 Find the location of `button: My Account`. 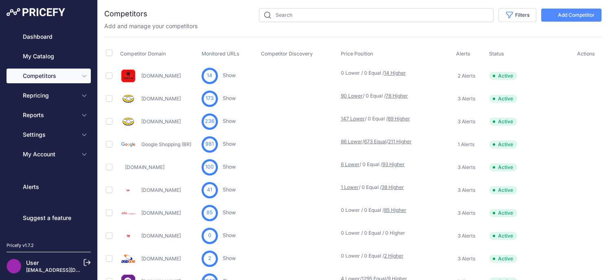

button: My Account is located at coordinates (48, 154).